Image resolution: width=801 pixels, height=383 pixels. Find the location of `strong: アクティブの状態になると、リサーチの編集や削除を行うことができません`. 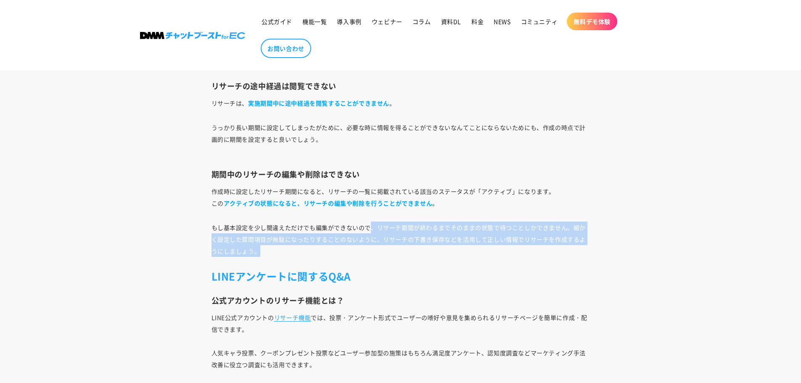

strong: アクティブの状態になると、リサーチの編集や削除を行うことができません is located at coordinates (328, 203).